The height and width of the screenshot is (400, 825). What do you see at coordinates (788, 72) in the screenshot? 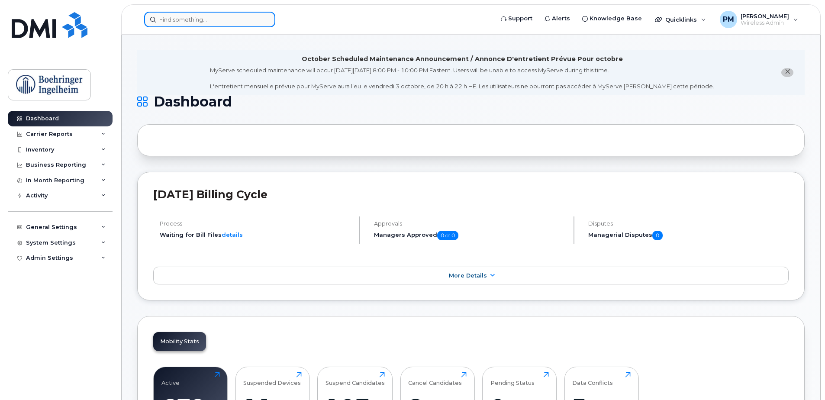
I see `button: close notification` at bounding box center [788, 72].